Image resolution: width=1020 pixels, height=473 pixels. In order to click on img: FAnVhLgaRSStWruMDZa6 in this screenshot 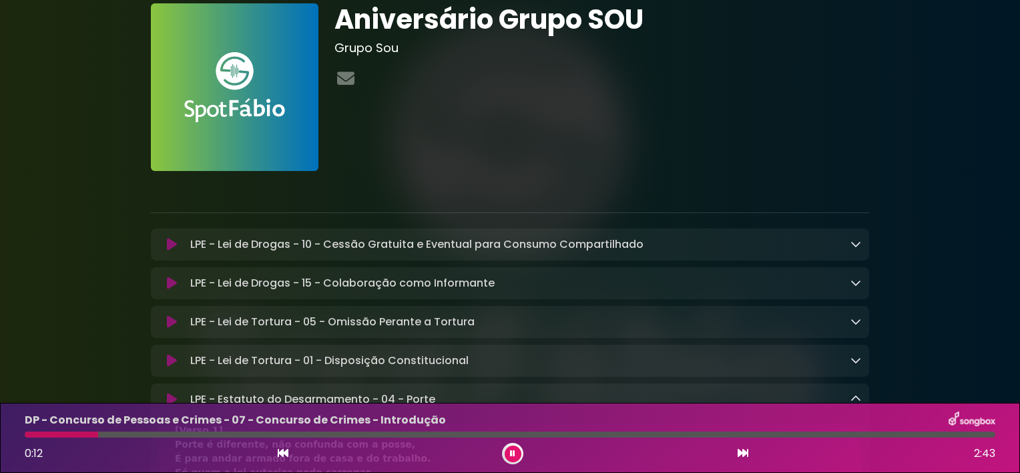, I will do `click(234, 87)`.